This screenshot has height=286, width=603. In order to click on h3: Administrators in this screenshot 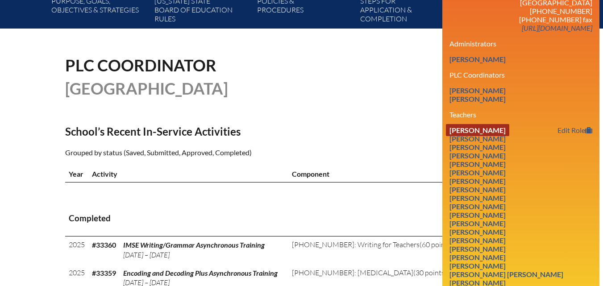, I will do `click(521, 43)`.